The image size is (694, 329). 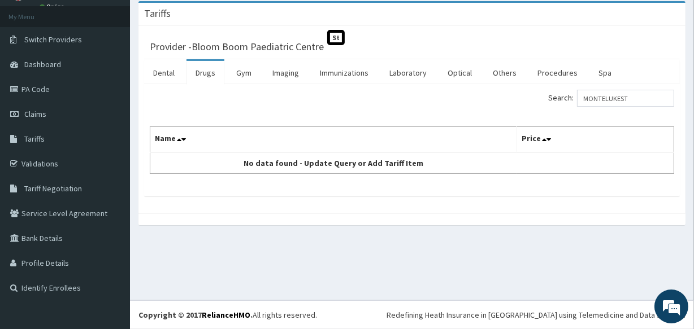 What do you see at coordinates (157, 14) in the screenshot?
I see `h3: Tariffs` at bounding box center [157, 14].